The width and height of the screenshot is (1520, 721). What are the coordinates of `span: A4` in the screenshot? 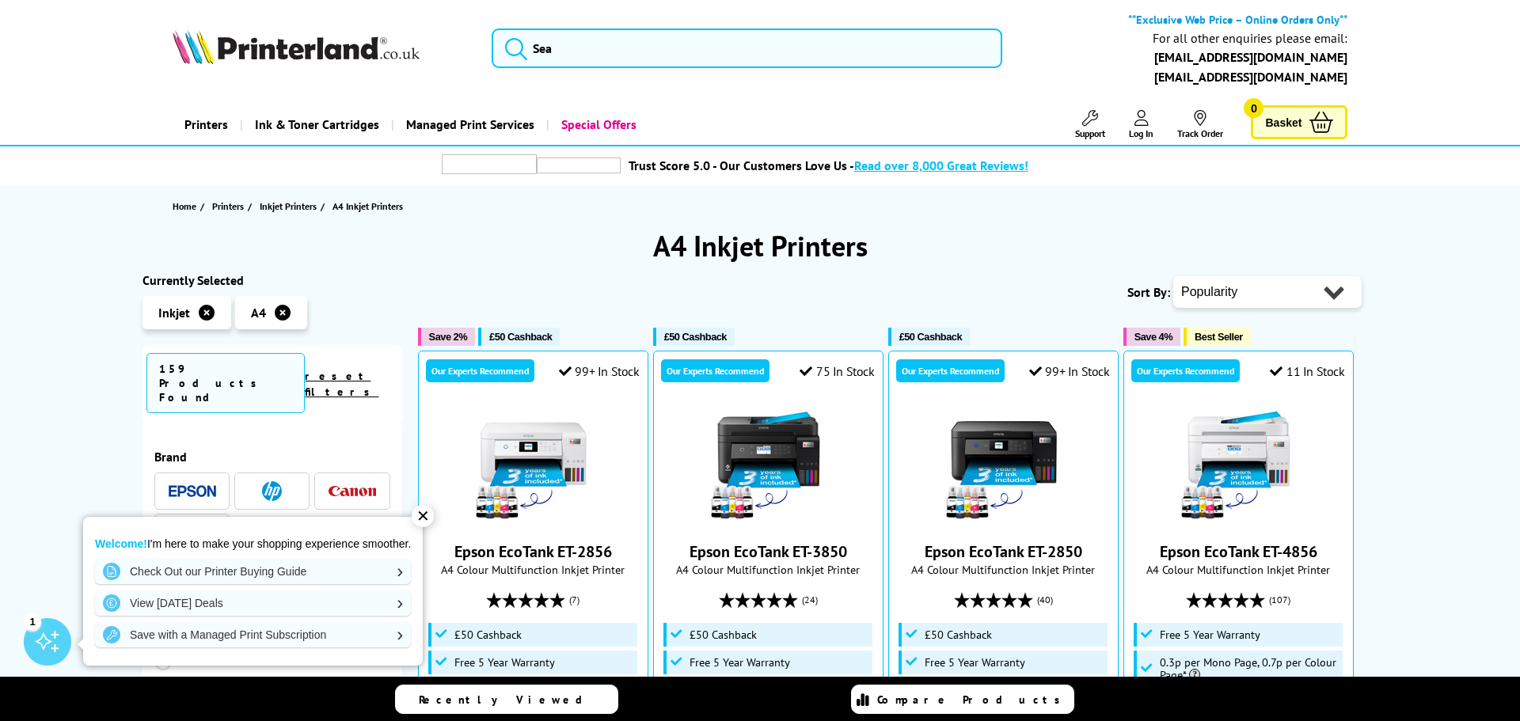 It's located at (258, 313).